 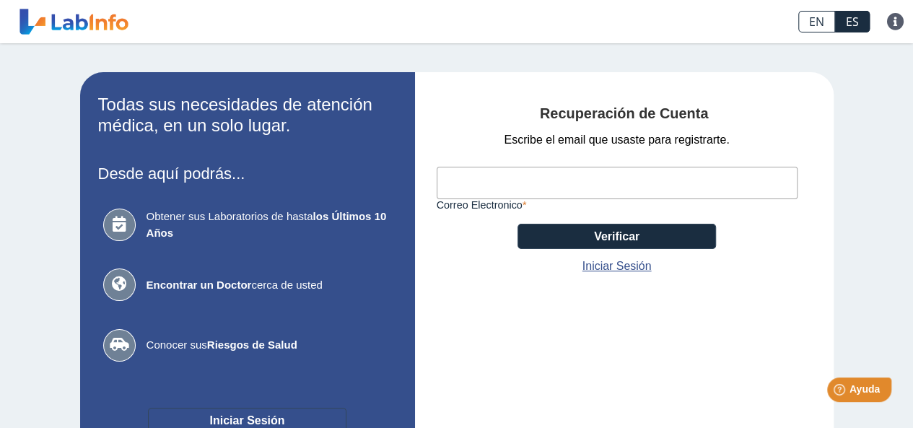 I want to click on label: Correo Electronico, so click(x=617, y=205).